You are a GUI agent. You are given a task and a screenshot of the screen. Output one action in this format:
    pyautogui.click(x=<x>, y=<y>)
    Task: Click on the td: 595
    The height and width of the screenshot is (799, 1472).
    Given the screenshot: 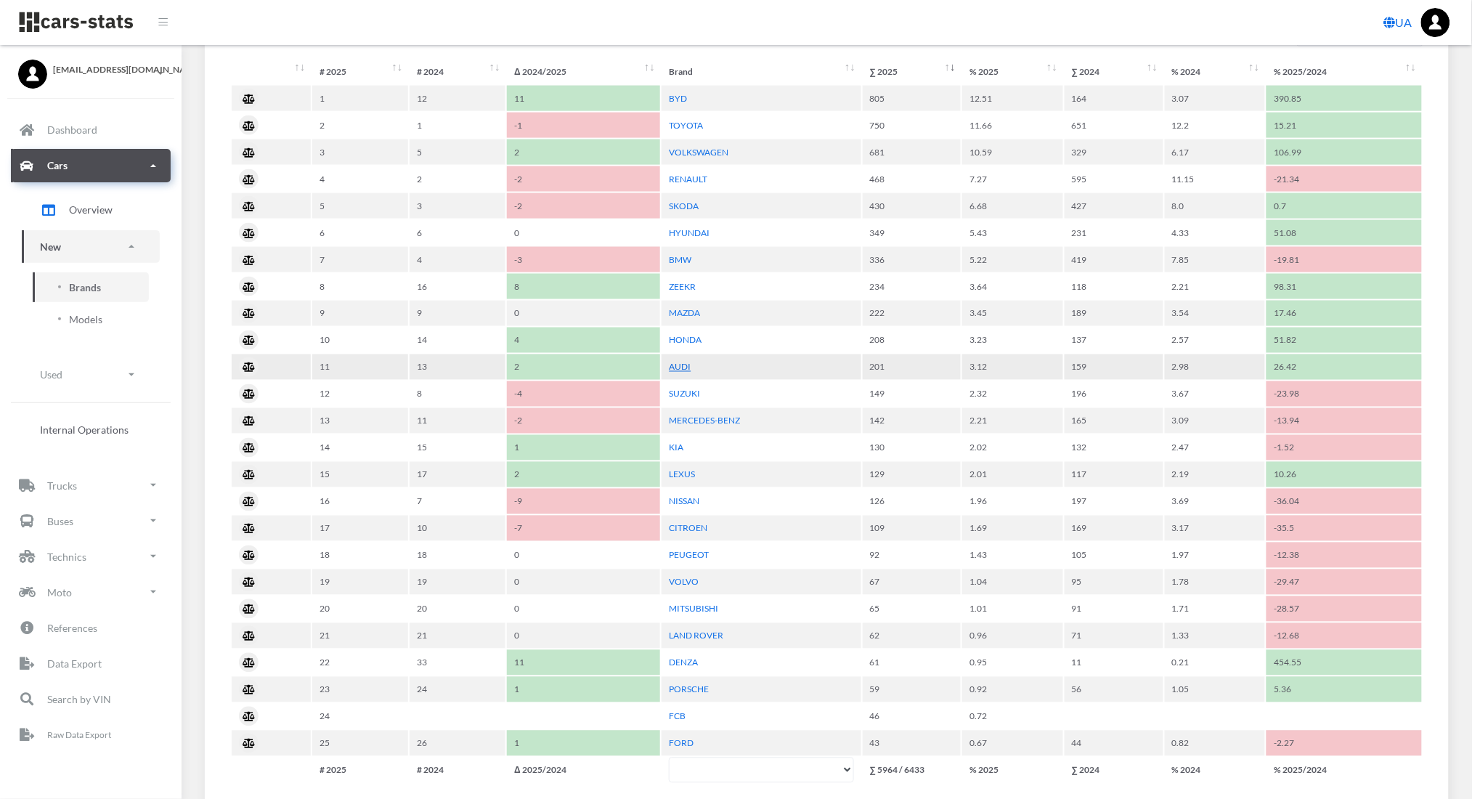 What is the action you would take?
    pyautogui.click(x=1114, y=179)
    